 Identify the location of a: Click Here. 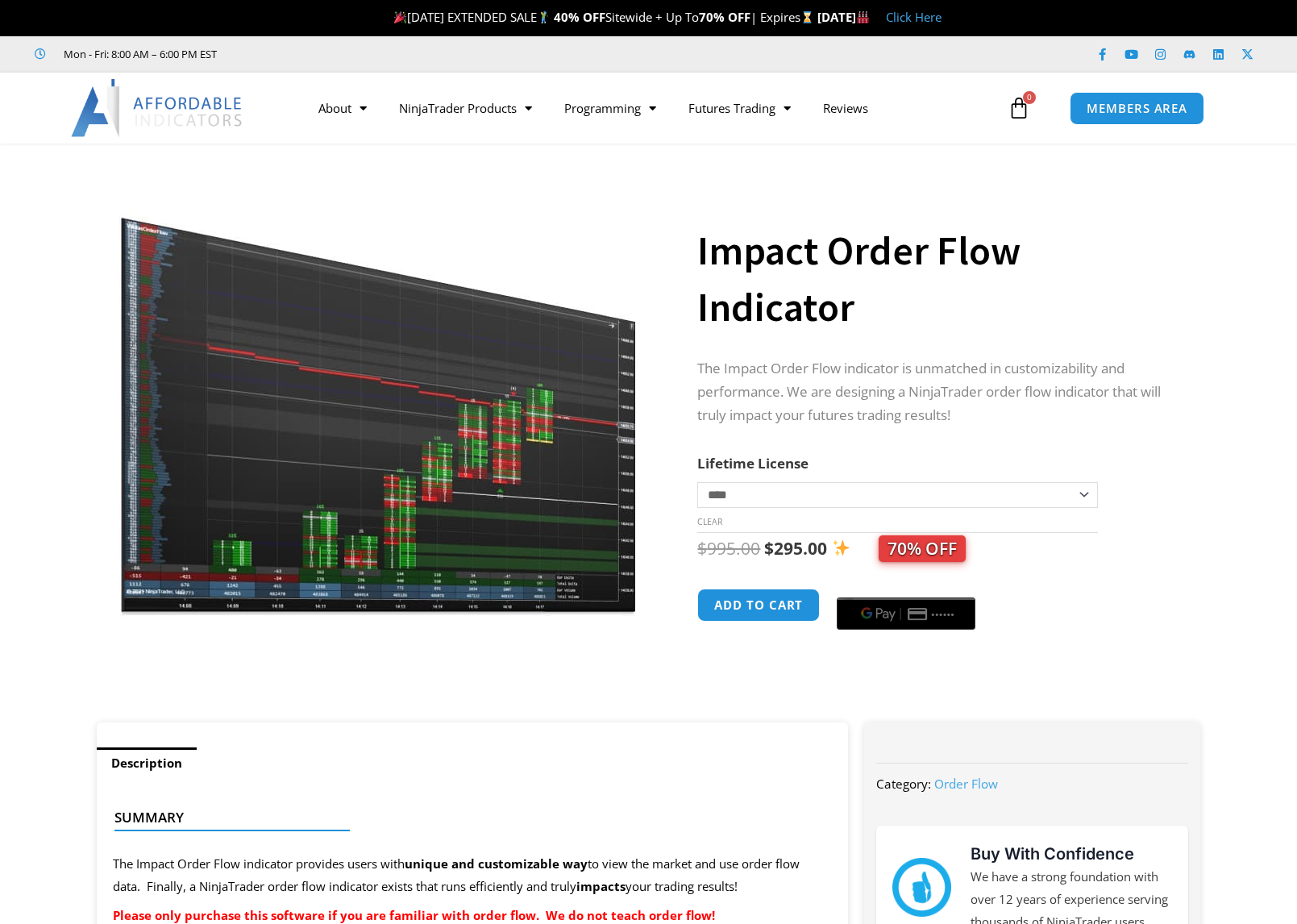
(914, 16).